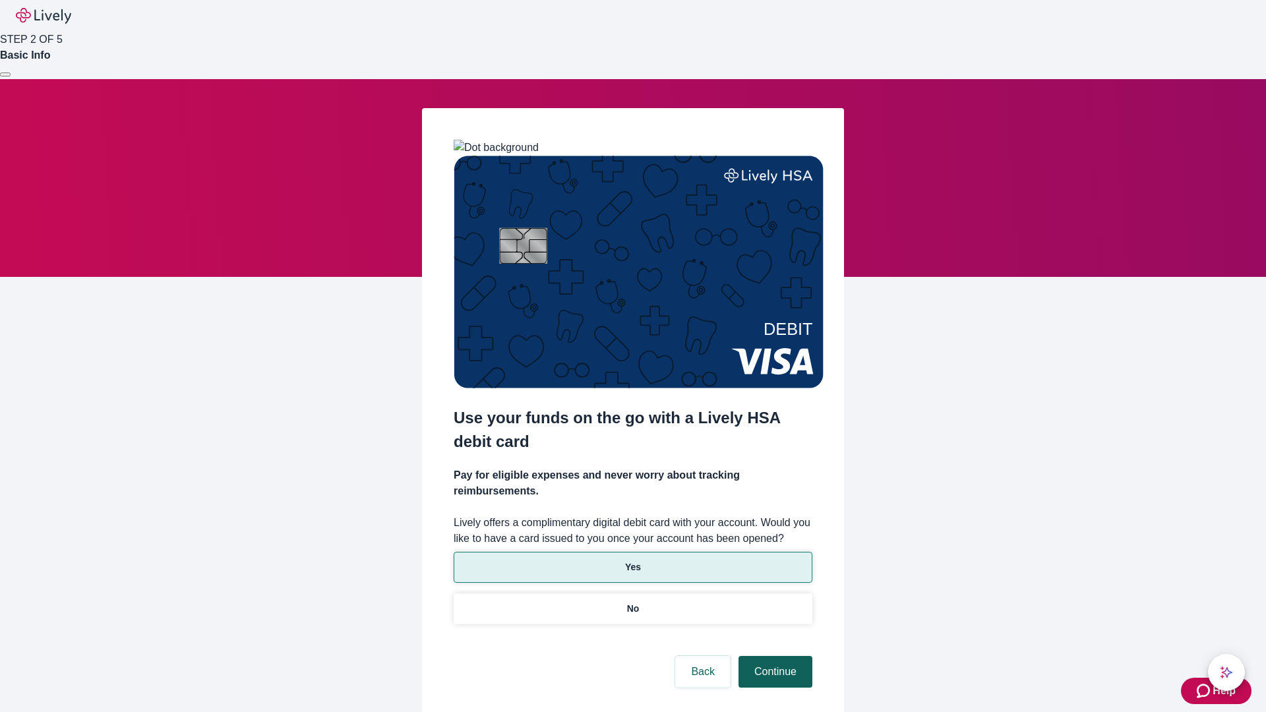  What do you see at coordinates (1204, 691) in the screenshot?
I see `svg: Zendesk support icon` at bounding box center [1204, 691].